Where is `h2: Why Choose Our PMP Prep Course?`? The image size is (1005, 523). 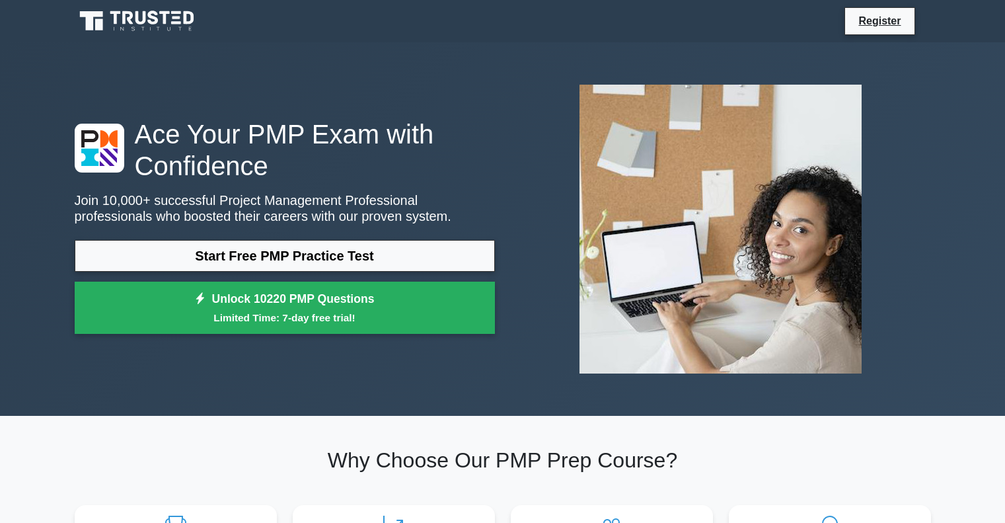 h2: Why Choose Our PMP Prep Course? is located at coordinates (503, 460).